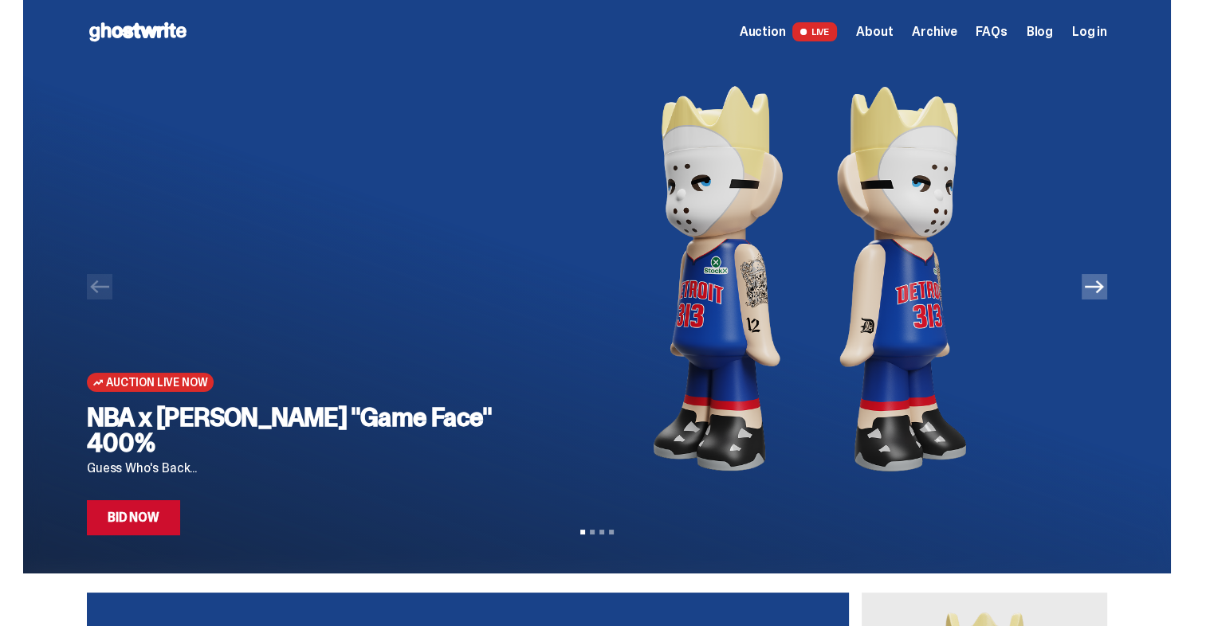 Image resolution: width=1206 pixels, height=626 pixels. Describe the element at coordinates (592, 532) in the screenshot. I see `button: View slide 2` at that location.